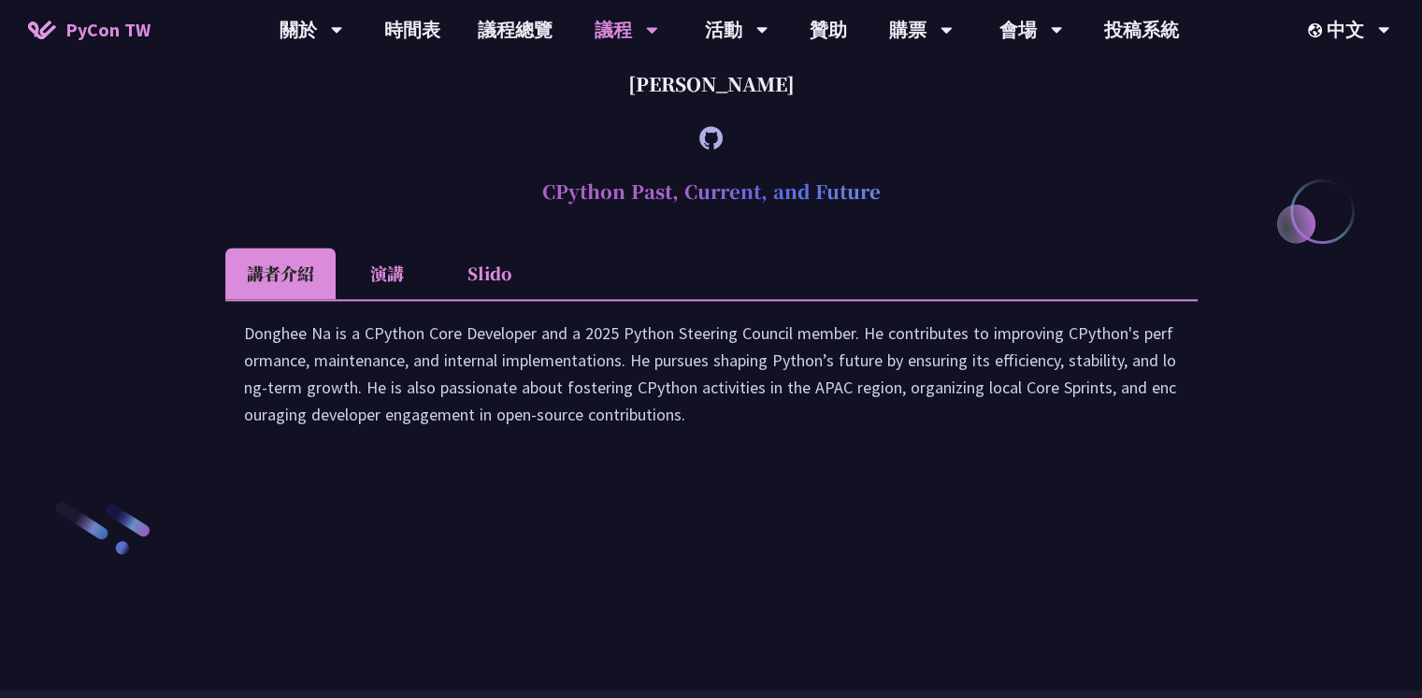 The image size is (1422, 698). I want to click on img: Home icon of PyCon TW 2025, so click(42, 30).